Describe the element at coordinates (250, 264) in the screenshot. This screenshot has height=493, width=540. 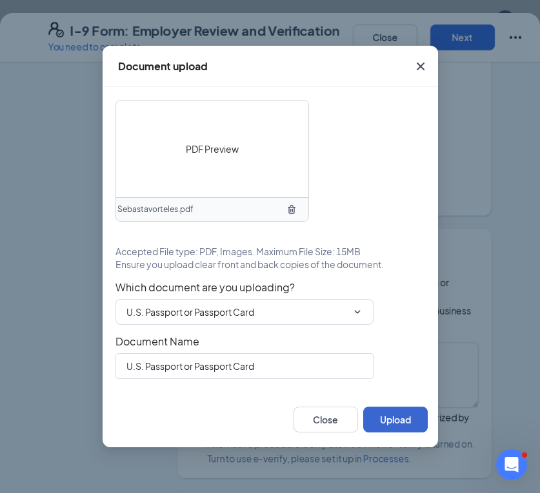
I see `span: Ensure you upload clear front and back copies of the document.` at that location.